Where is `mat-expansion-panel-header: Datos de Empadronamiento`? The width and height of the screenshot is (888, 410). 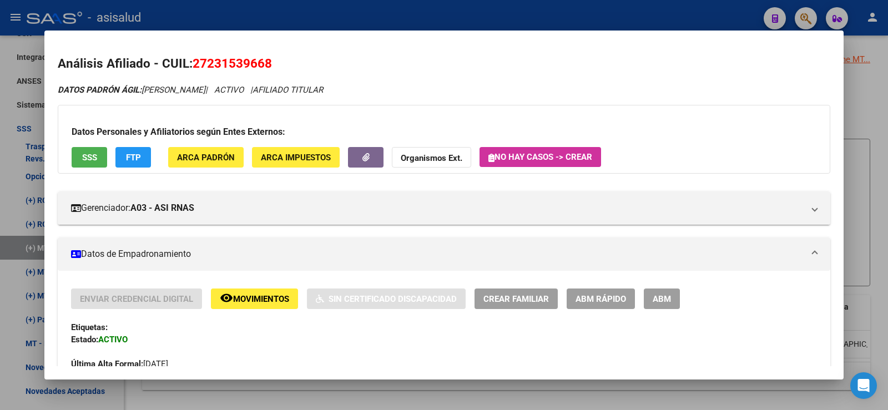 mat-expansion-panel-header: Datos de Empadronamiento is located at coordinates (444, 254).